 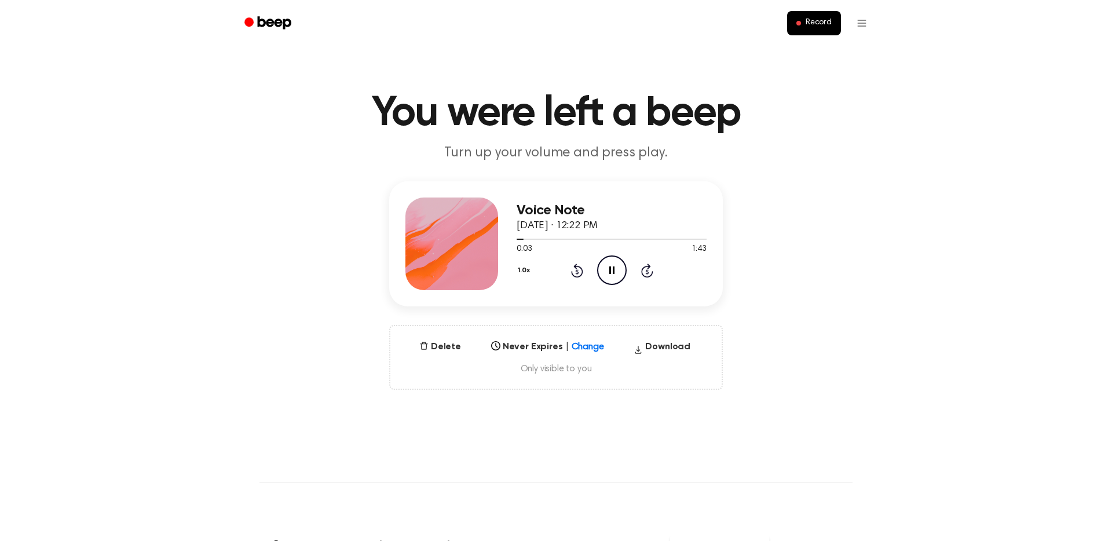 What do you see at coordinates (862, 23) in the screenshot?
I see `button: Open menu` at bounding box center [862, 23].